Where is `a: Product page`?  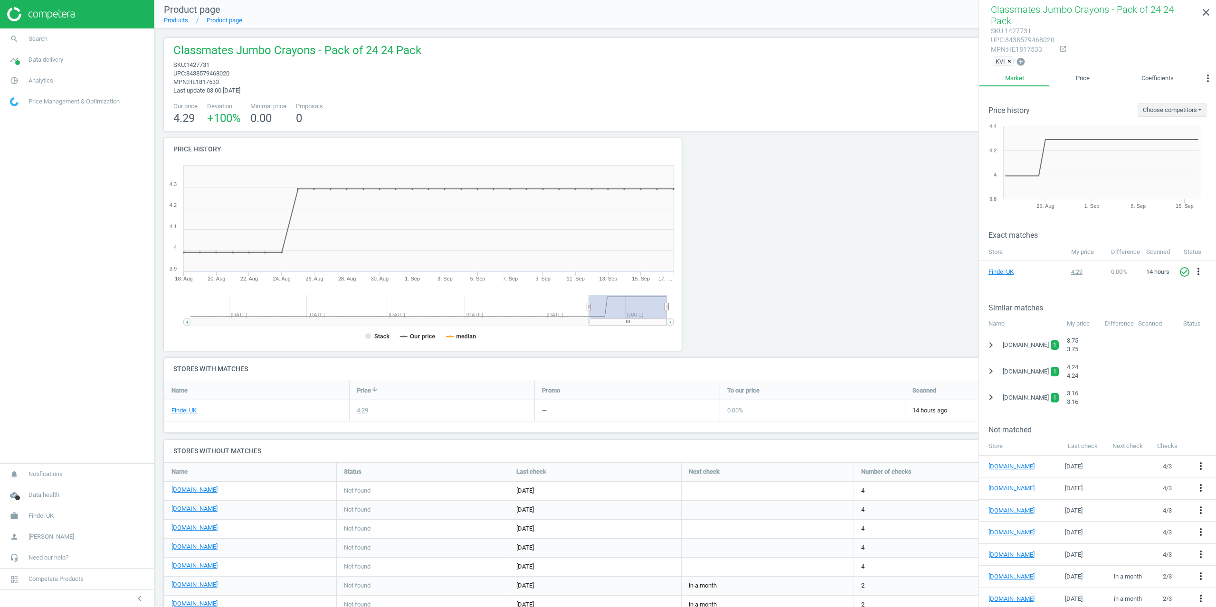
a: Product page is located at coordinates (224, 20).